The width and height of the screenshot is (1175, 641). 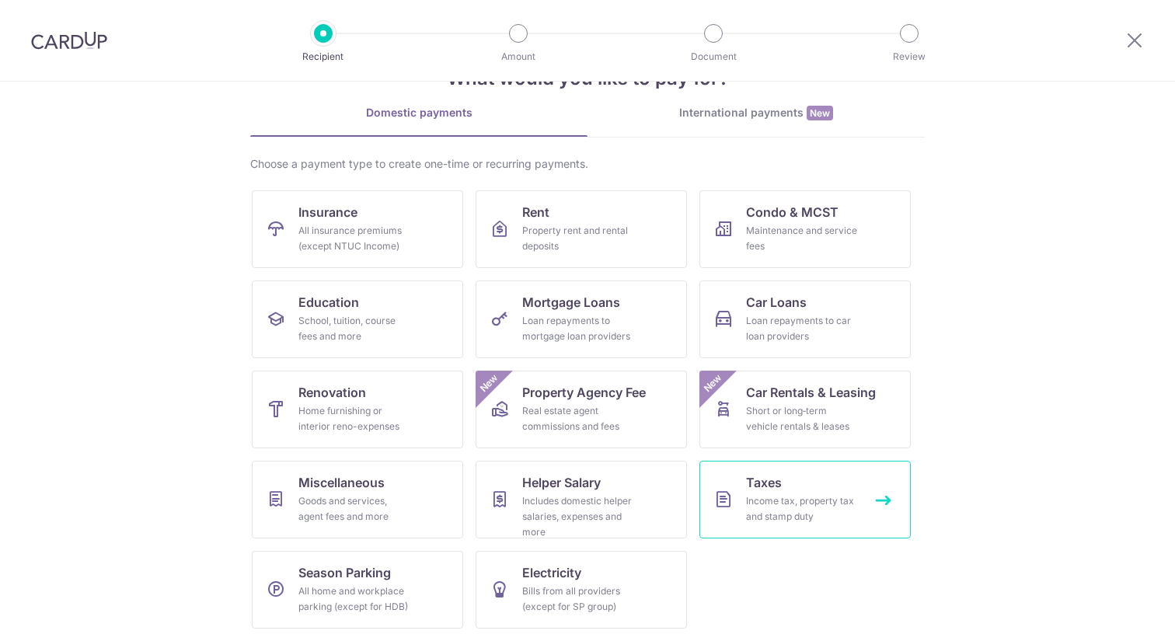 I want to click on a: InsuranceAll insurance premiums (except NTUC Income), so click(x=357, y=229).